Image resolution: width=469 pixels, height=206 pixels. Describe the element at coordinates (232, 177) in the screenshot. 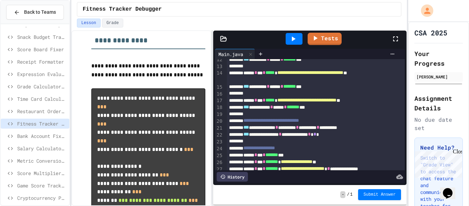

I see `div: History` at that location.